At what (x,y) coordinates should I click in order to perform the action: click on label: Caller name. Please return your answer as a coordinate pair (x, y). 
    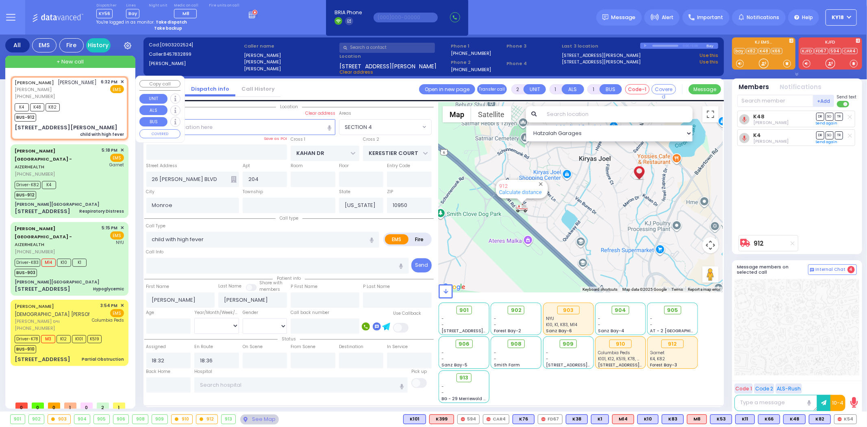
    Looking at the image, I should click on (290, 46).